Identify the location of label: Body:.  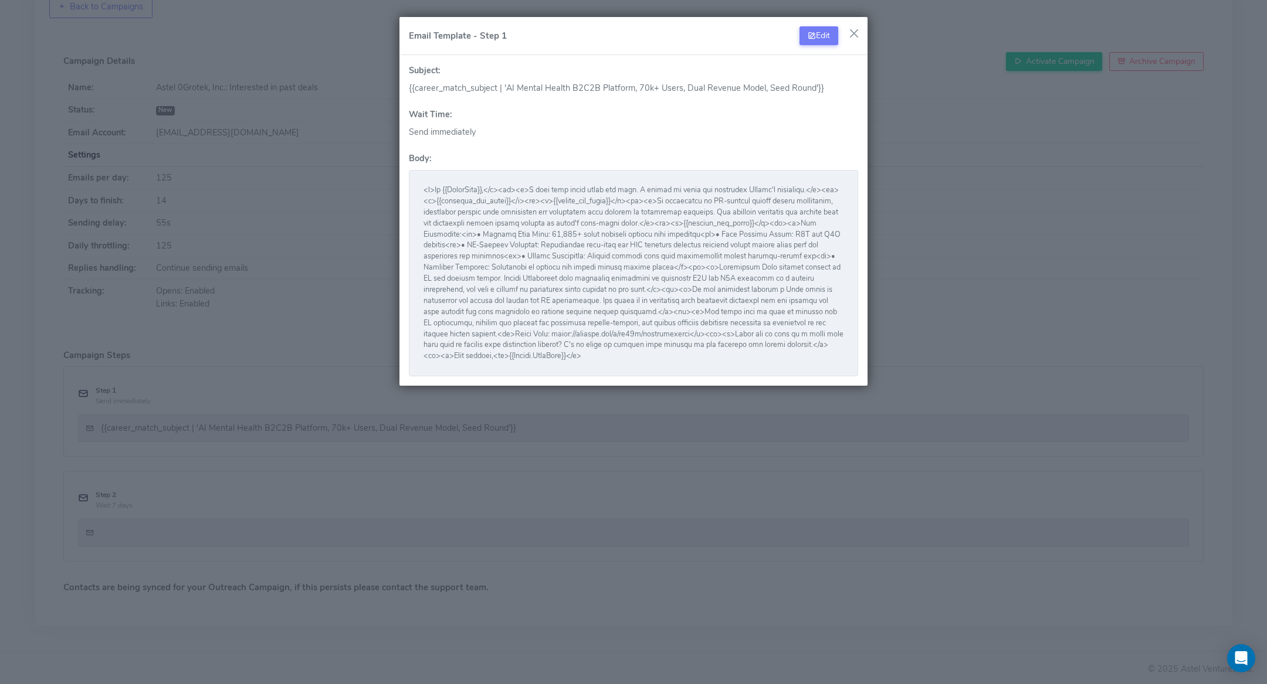
(420, 159).